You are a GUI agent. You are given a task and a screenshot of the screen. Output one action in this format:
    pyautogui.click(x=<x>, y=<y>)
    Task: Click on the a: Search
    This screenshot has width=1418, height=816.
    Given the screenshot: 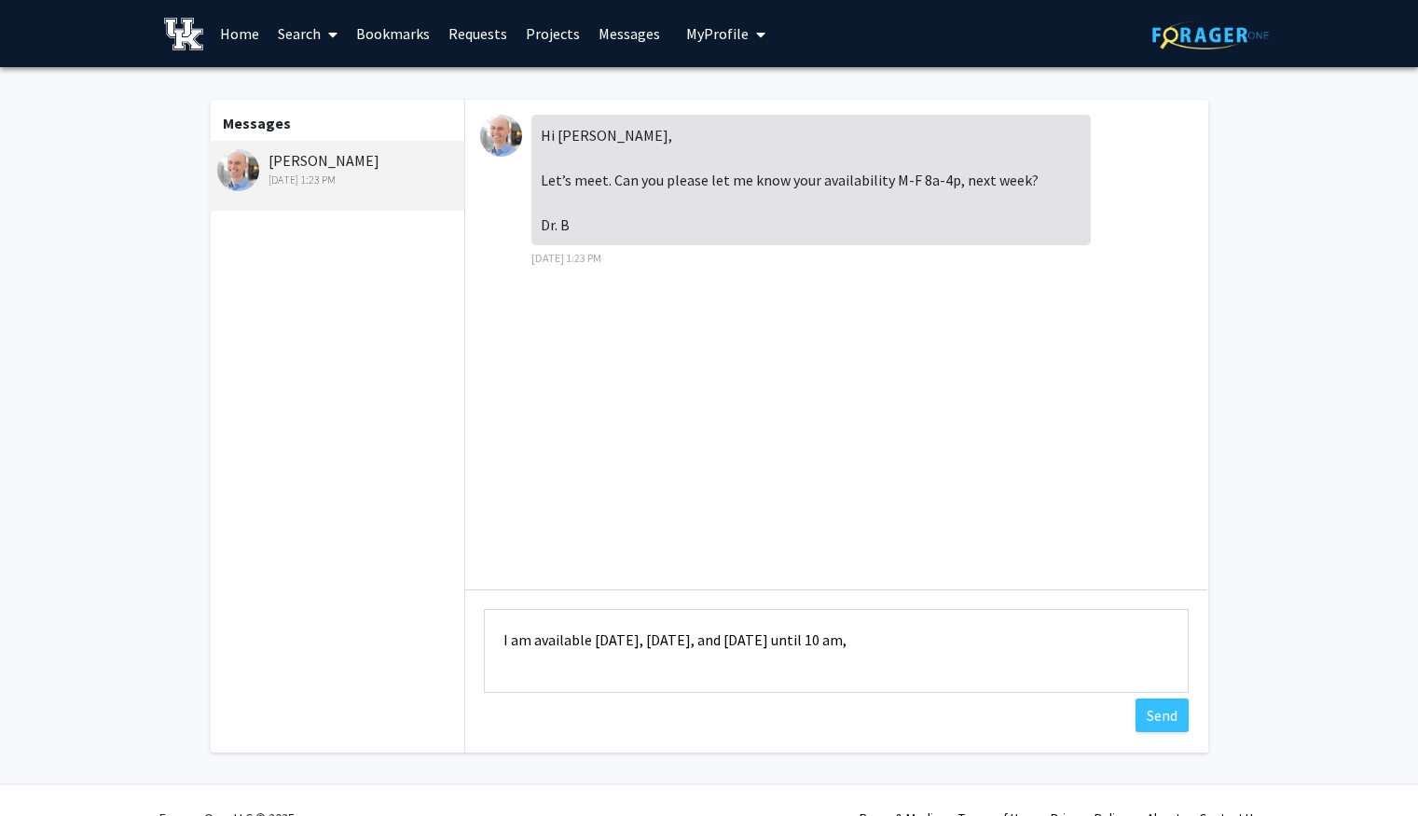 What is the action you would take?
    pyautogui.click(x=308, y=34)
    